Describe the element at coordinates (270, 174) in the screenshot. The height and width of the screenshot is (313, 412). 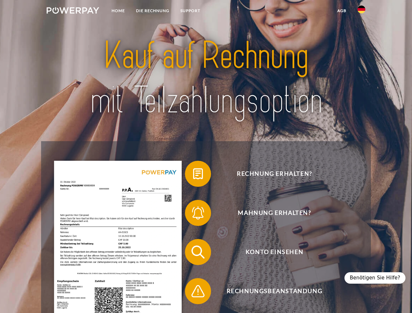
I see `button: Rechnung erhalten?` at that location.